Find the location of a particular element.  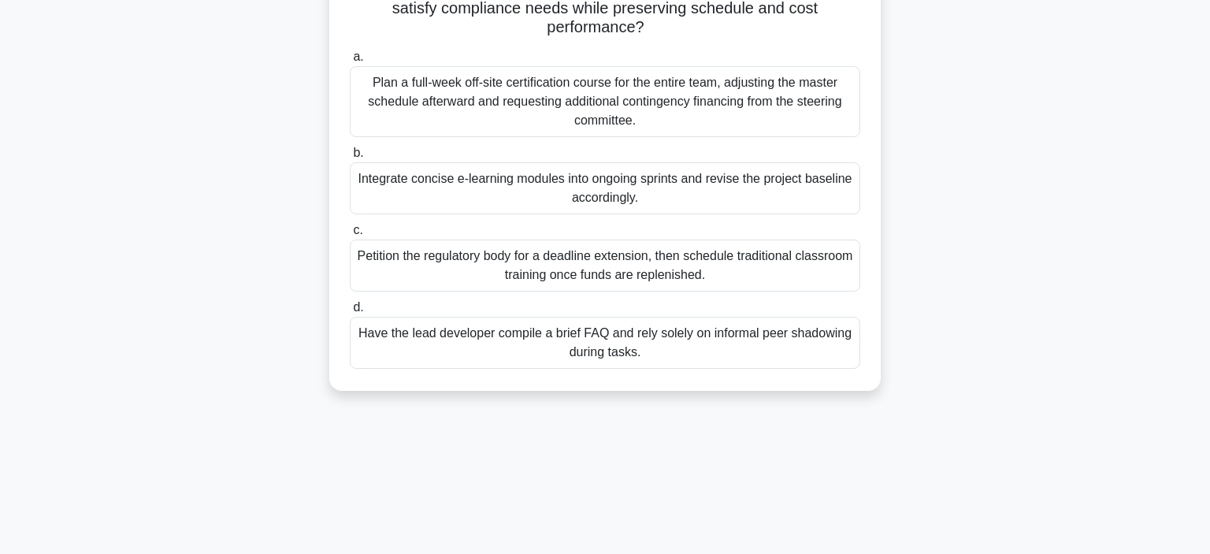

span: c. is located at coordinates (358, 229).